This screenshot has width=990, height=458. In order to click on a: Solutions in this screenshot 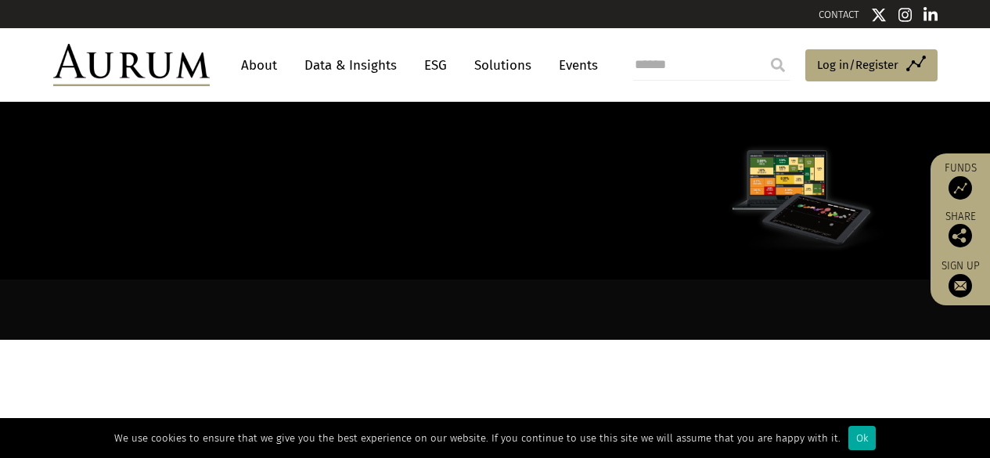, I will do `click(503, 65)`.